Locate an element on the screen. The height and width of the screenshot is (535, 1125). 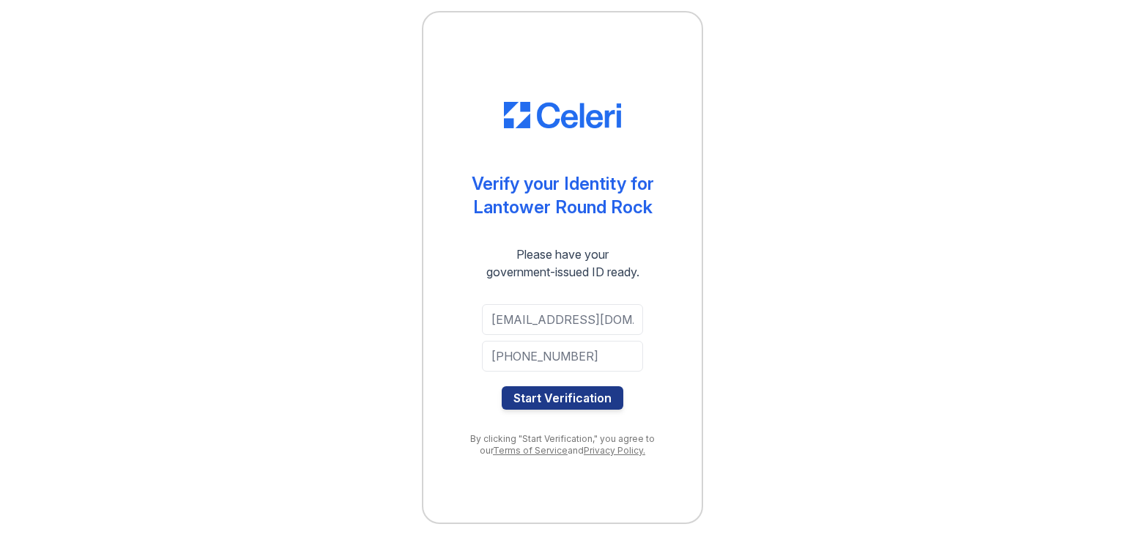
img: CE_Logo_Blue-a8612792a0a2168367f1c8372b55b34899dd931a85d93a1a3d3e32e68fde9ad4.png is located at coordinates (563, 115).